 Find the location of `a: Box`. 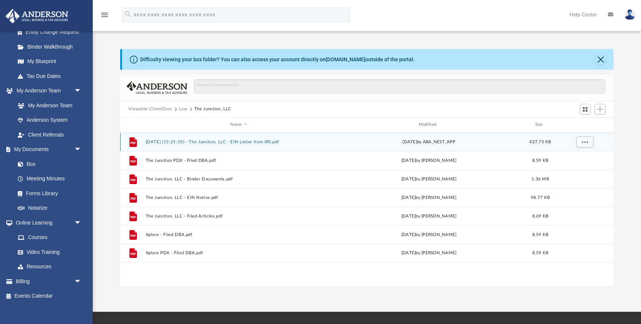

a: Box is located at coordinates (48, 164).